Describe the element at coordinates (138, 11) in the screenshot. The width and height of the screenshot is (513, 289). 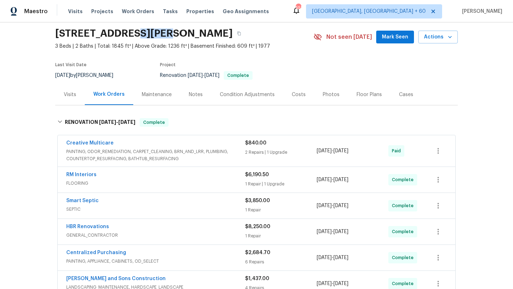
I see `span: Work Orders` at that location.